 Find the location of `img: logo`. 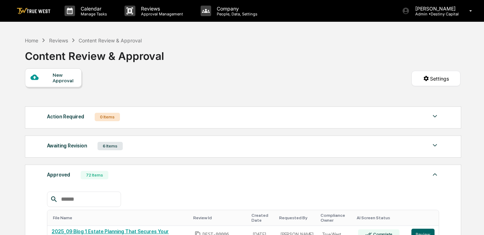

img: logo is located at coordinates (34, 11).